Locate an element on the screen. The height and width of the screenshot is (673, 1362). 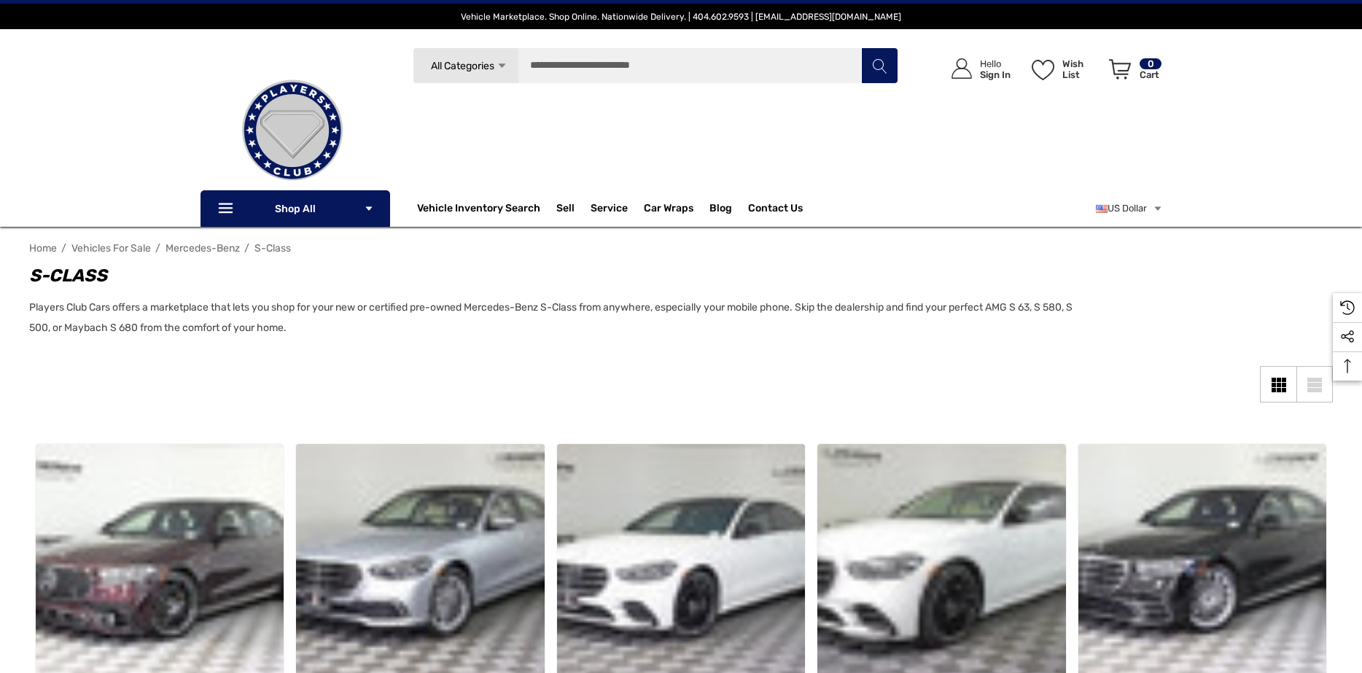
a: Mercedes-Benz is located at coordinates (203, 248).